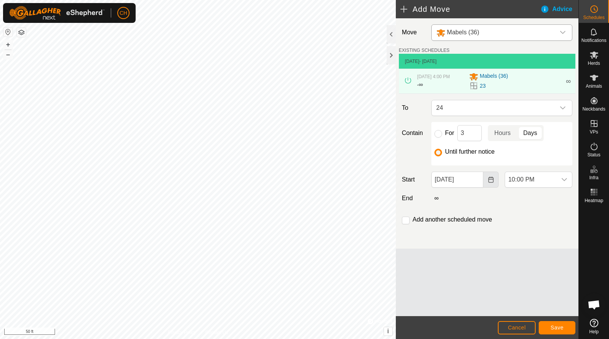  What do you see at coordinates (516, 328) in the screenshot?
I see `span: Cancel` at bounding box center [516, 328].